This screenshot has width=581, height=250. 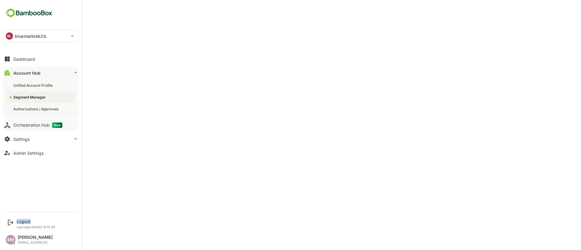 What do you see at coordinates (31, 36) in the screenshot?
I see `p: bluemarbleb2b` at bounding box center [31, 36].